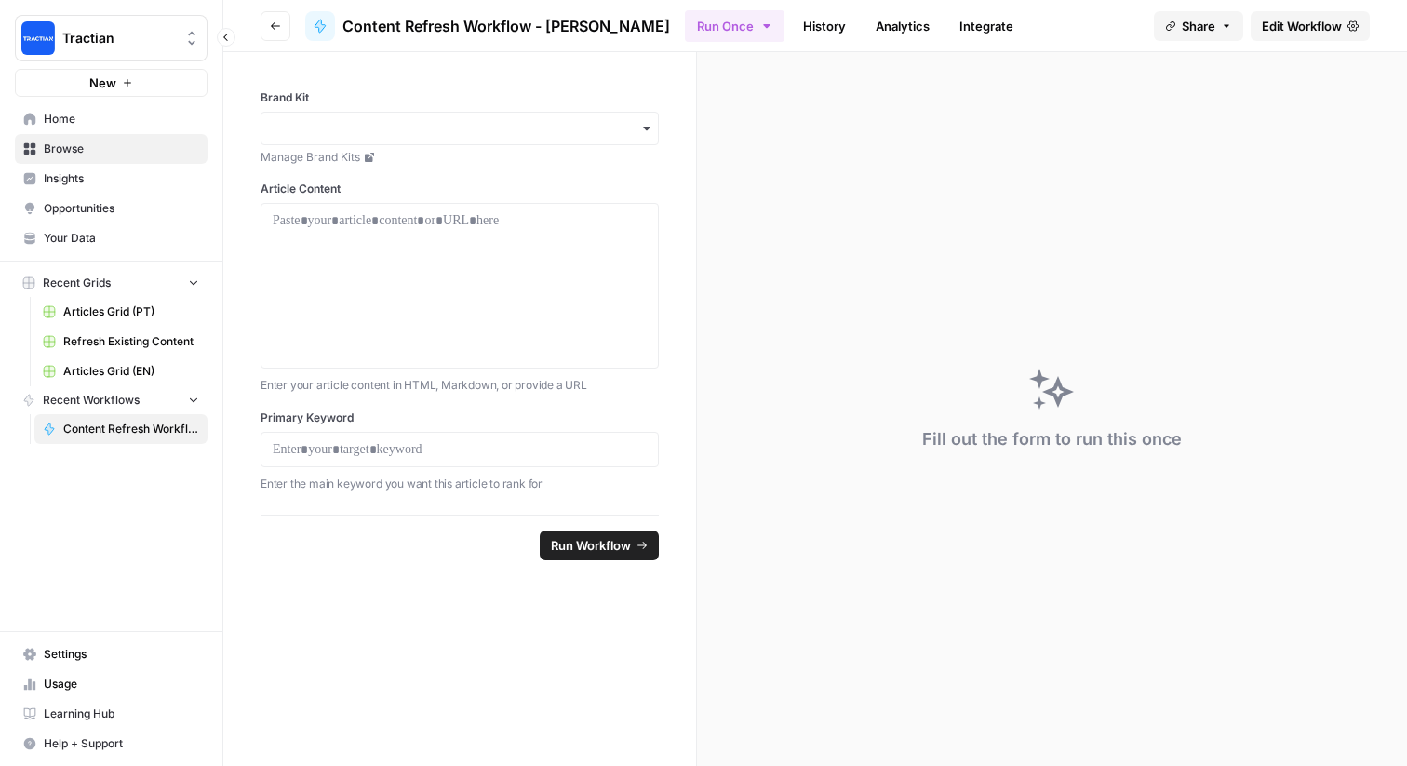 Image resolution: width=1407 pixels, height=766 pixels. I want to click on button: Workspace: Tractian, so click(111, 38).